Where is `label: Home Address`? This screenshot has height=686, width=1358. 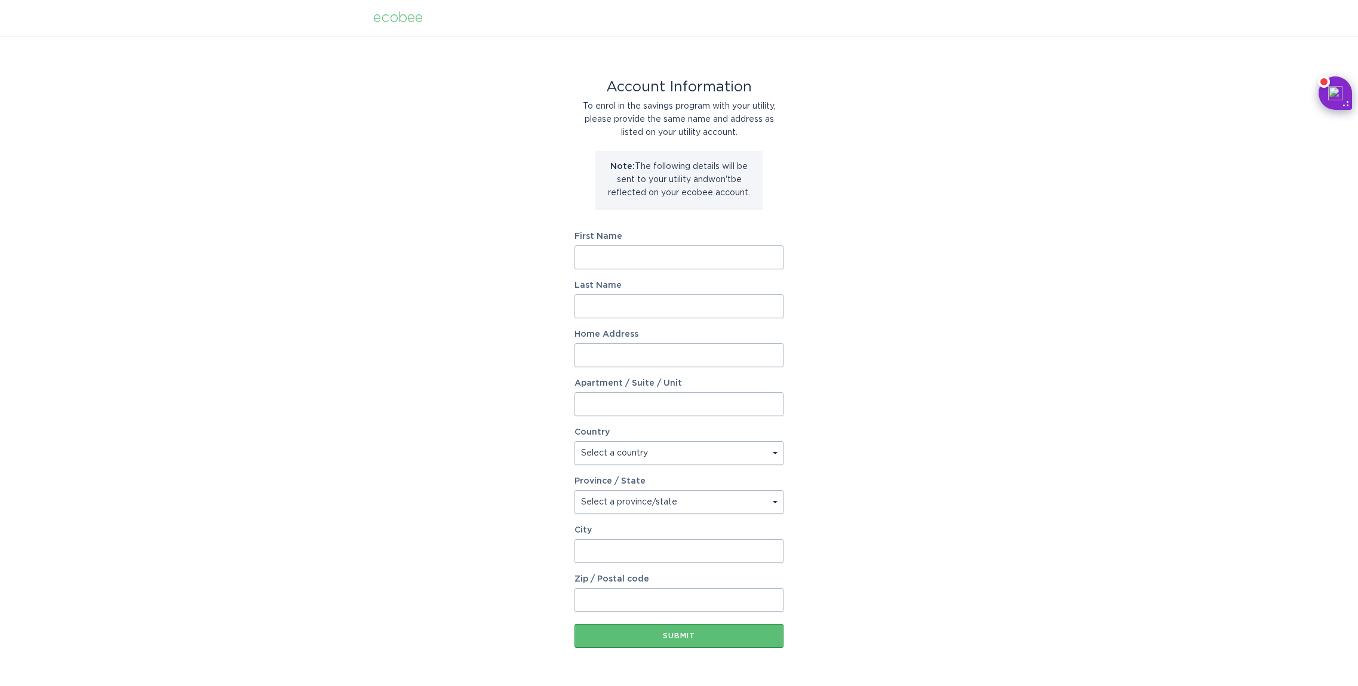
label: Home Address is located at coordinates (679, 334).